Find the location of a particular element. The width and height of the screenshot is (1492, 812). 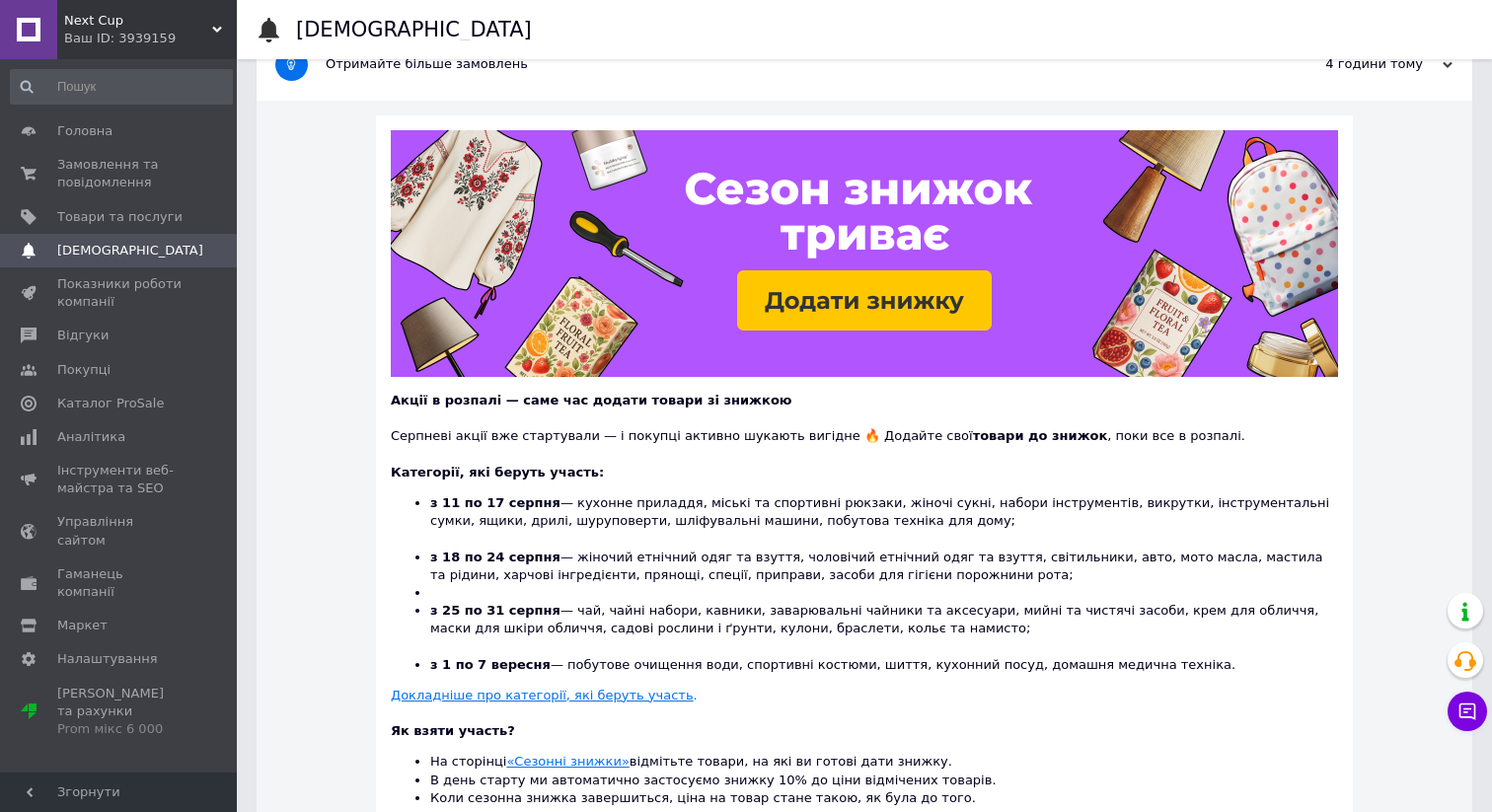

b: з 25 по 31 серпня is located at coordinates (495, 609).